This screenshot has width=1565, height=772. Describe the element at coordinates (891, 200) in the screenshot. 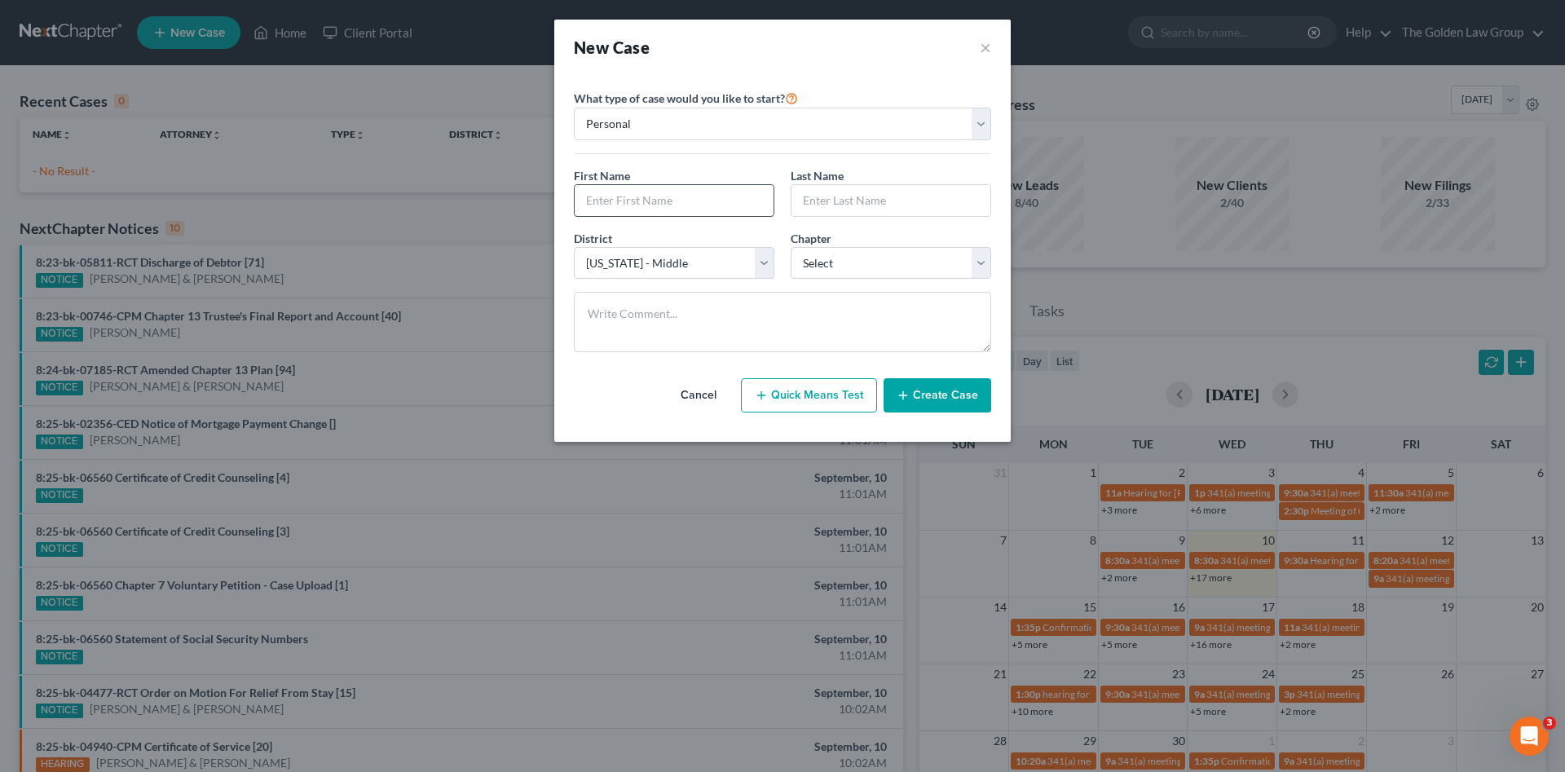

I see `input: Enter Last Name` at that location.